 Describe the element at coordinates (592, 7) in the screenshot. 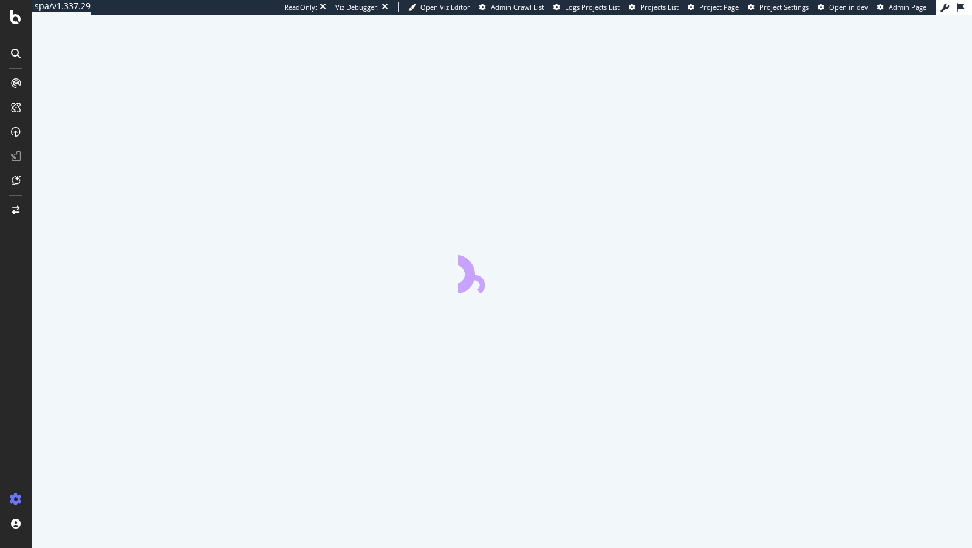

I see `span: Logs Projects List` at that location.